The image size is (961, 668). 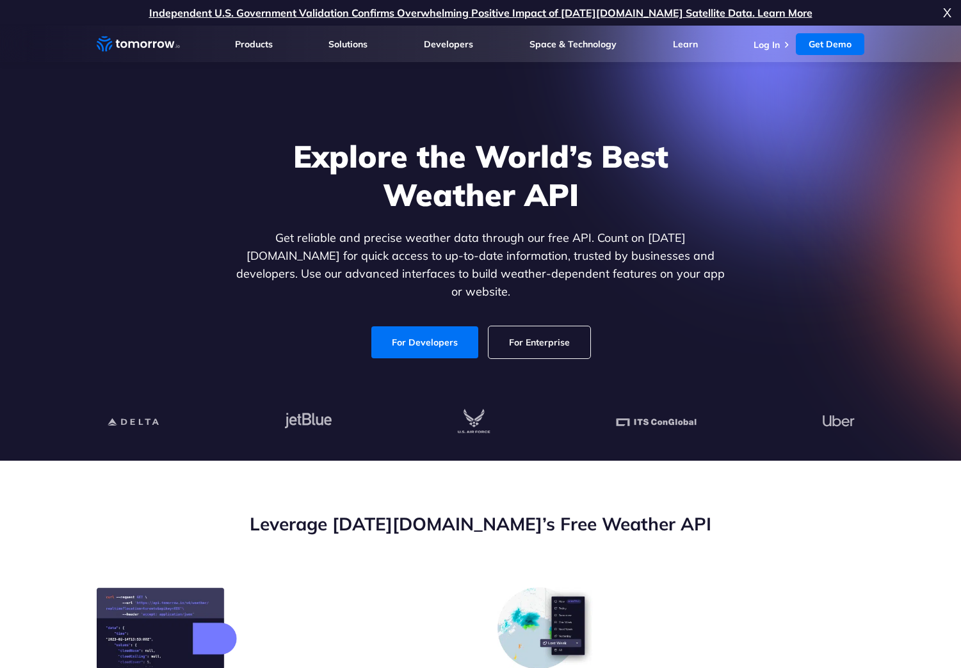 What do you see at coordinates (766, 45) in the screenshot?
I see `a: Log In` at bounding box center [766, 45].